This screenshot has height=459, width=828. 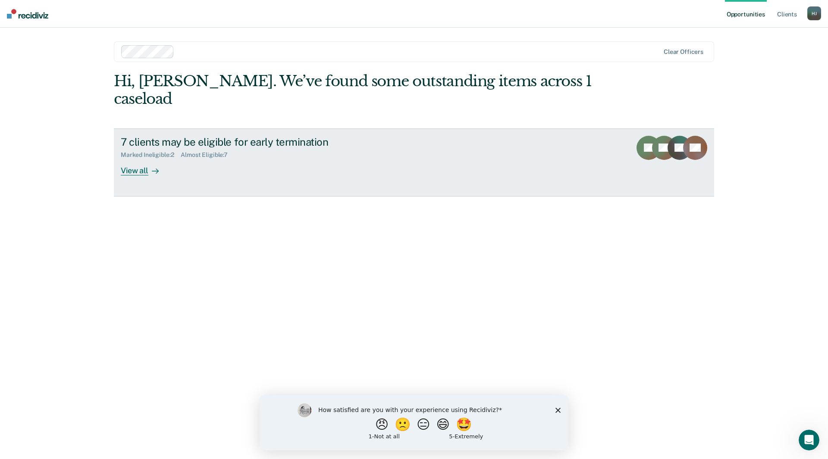 What do you see at coordinates (45, 16) in the screenshot?
I see `img: Profile image for Kim` at bounding box center [45, 16].